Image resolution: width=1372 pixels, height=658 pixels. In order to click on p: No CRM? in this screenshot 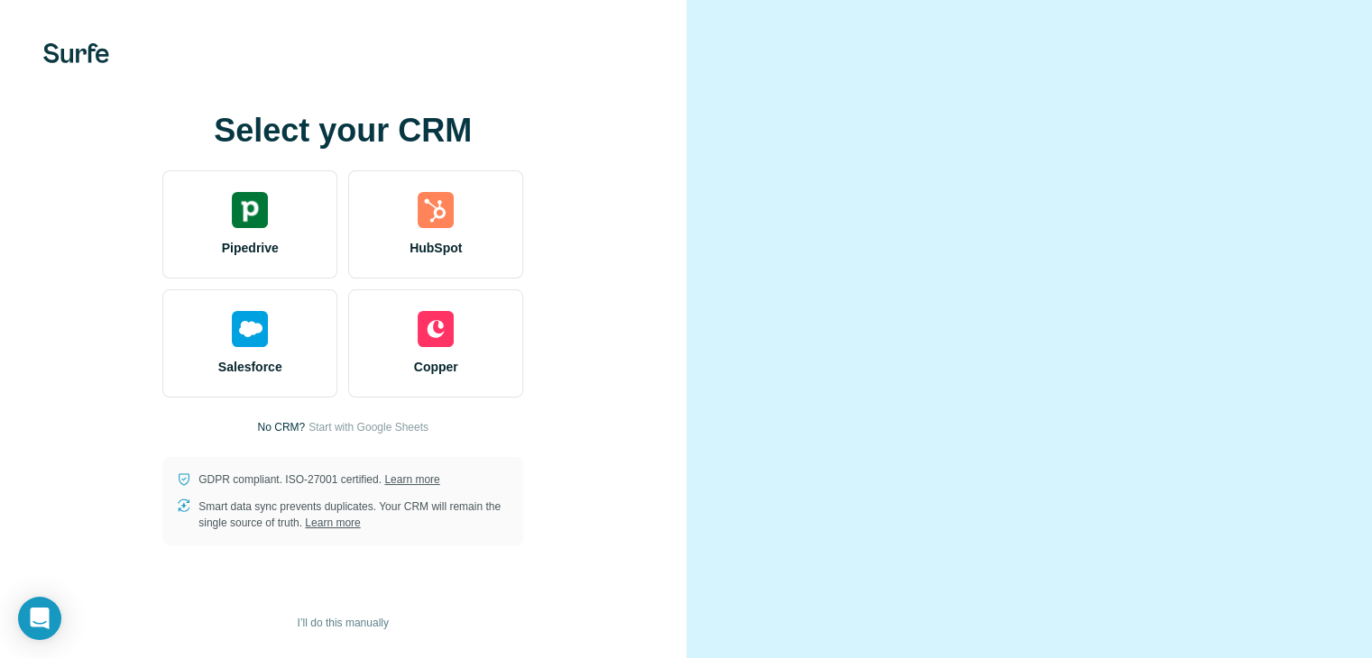, I will do `click(281, 428)`.